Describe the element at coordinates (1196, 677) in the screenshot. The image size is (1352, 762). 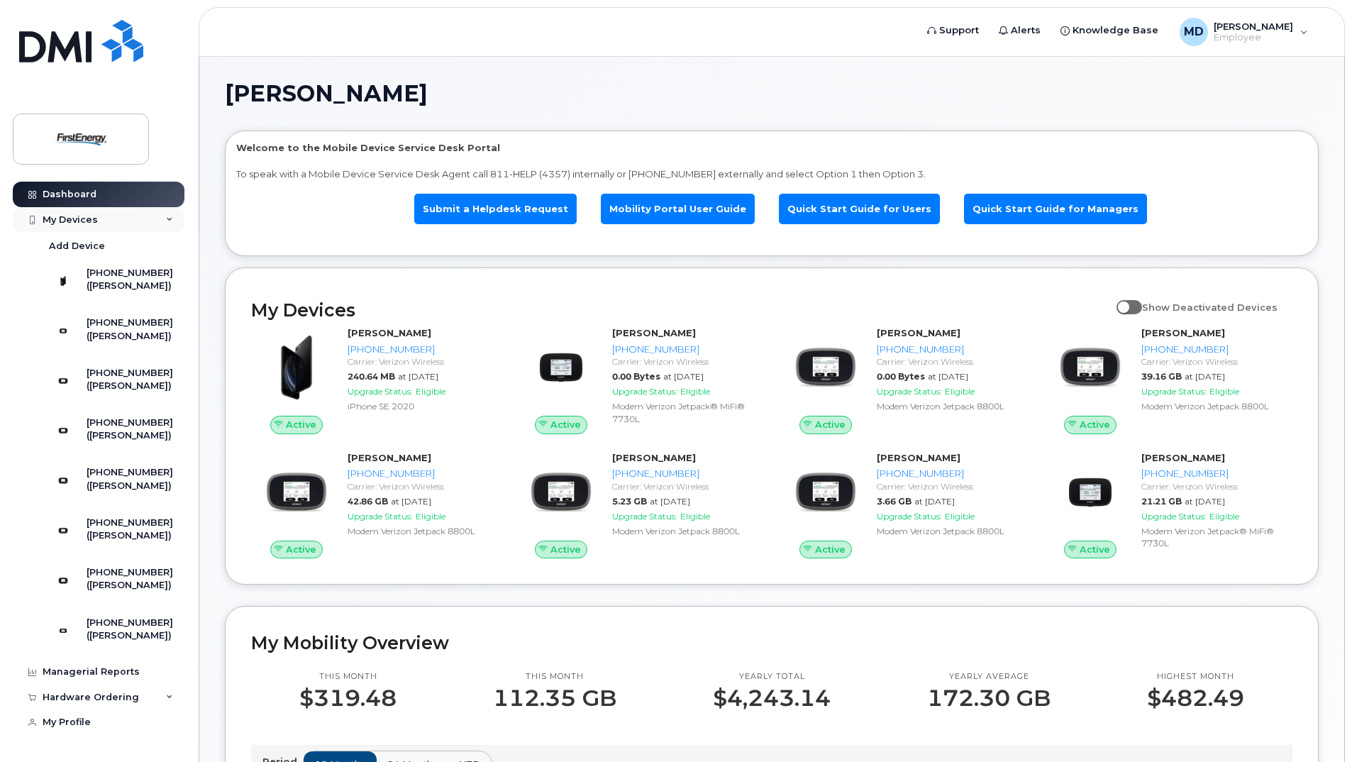
I see `p: Highest month` at that location.